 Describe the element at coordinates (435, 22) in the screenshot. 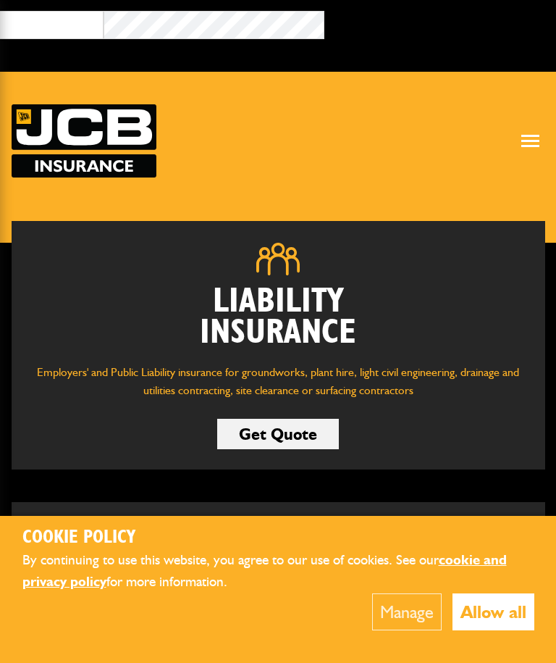

I see `button: Broker Login` at that location.